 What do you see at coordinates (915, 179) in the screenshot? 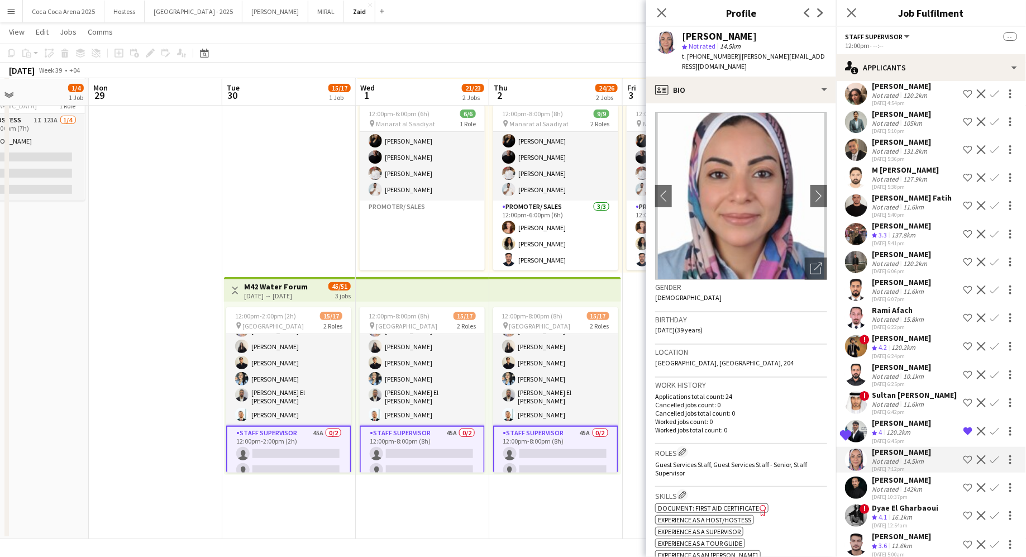
I see `div: 127.9km` at bounding box center [915, 179].